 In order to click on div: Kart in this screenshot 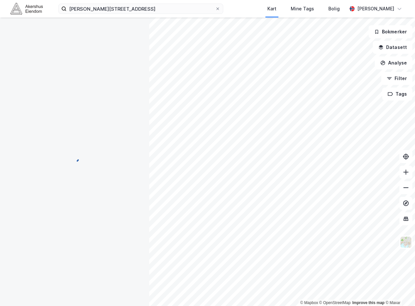, I will do `click(272, 9)`.